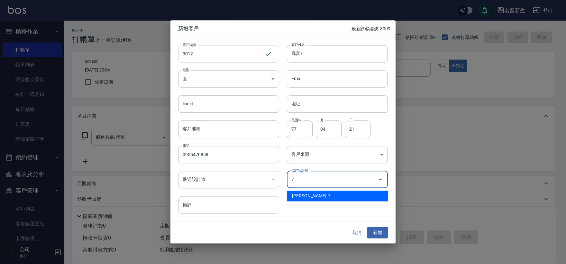 The height and width of the screenshot is (264, 566). I want to click on label: 客戶編號, so click(189, 44).